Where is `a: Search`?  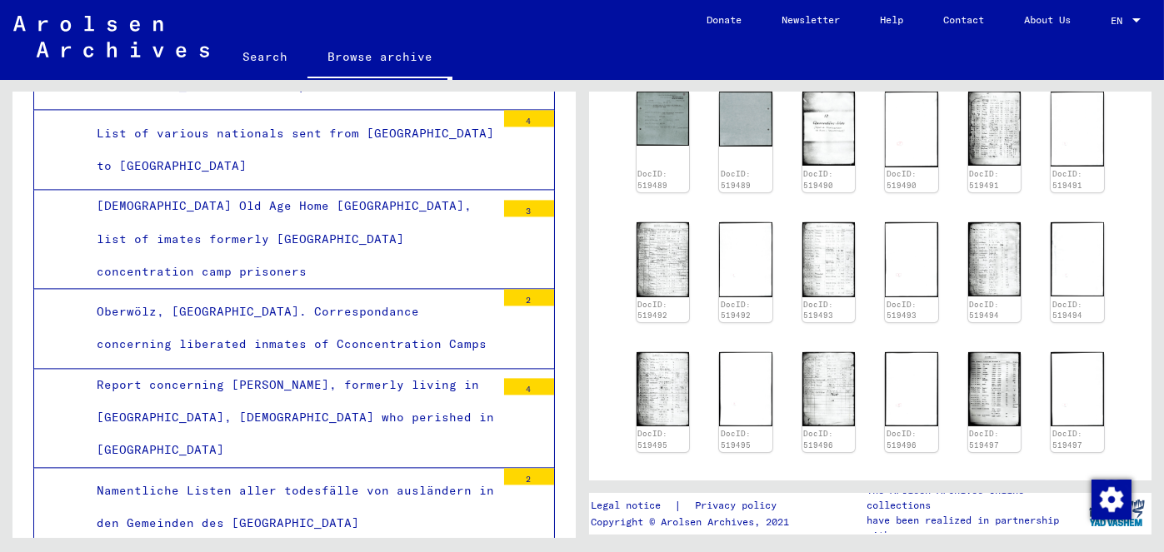
a: Search is located at coordinates (265, 57).